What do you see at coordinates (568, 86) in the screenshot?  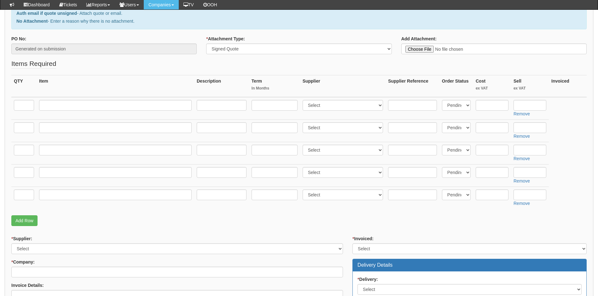 I see `th: Invoiced` at bounding box center [568, 86].